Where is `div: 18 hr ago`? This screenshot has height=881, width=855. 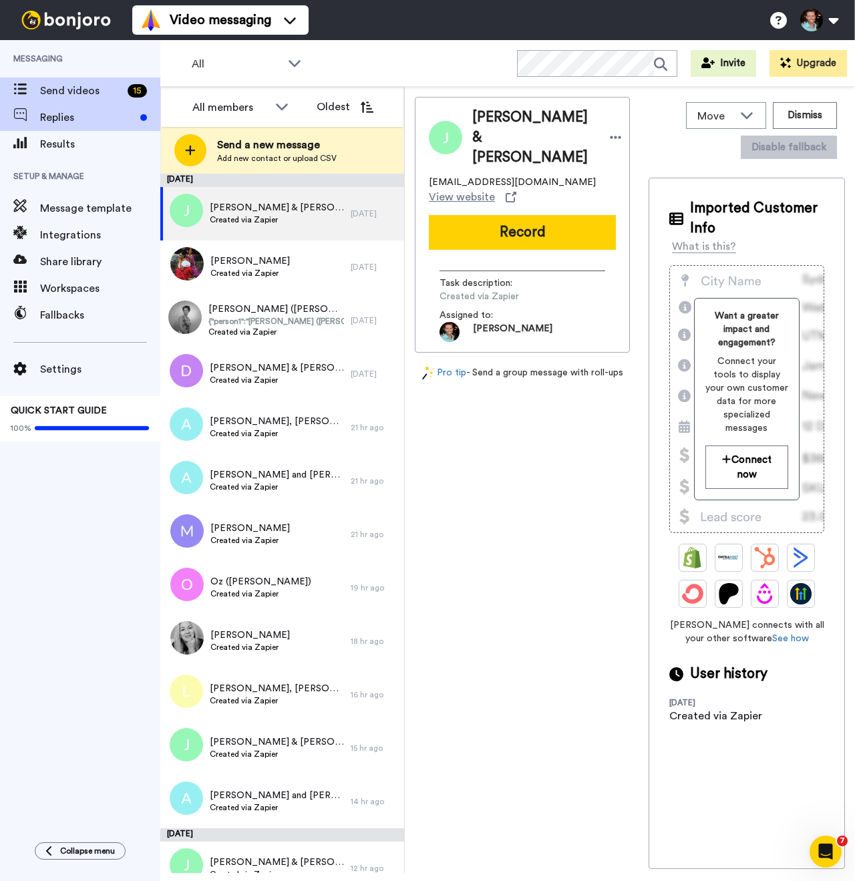 div: 18 hr ago is located at coordinates (374, 641).